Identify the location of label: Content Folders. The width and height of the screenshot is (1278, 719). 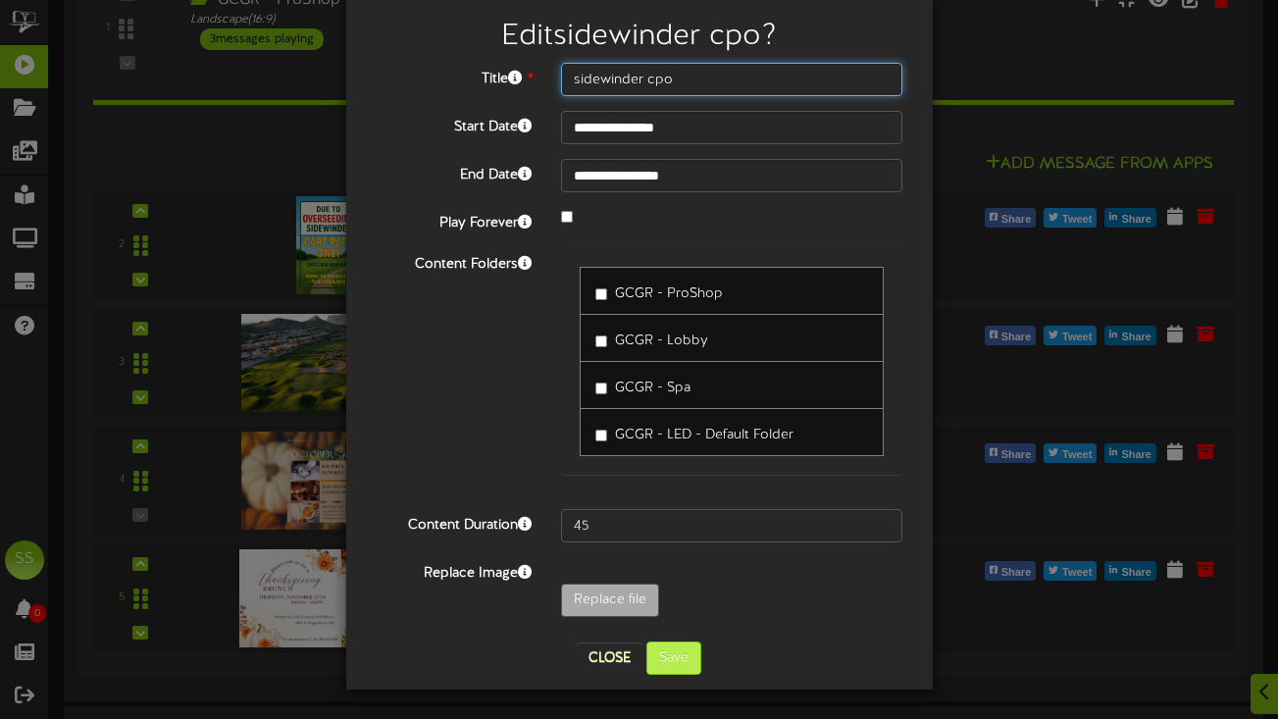
(453, 261).